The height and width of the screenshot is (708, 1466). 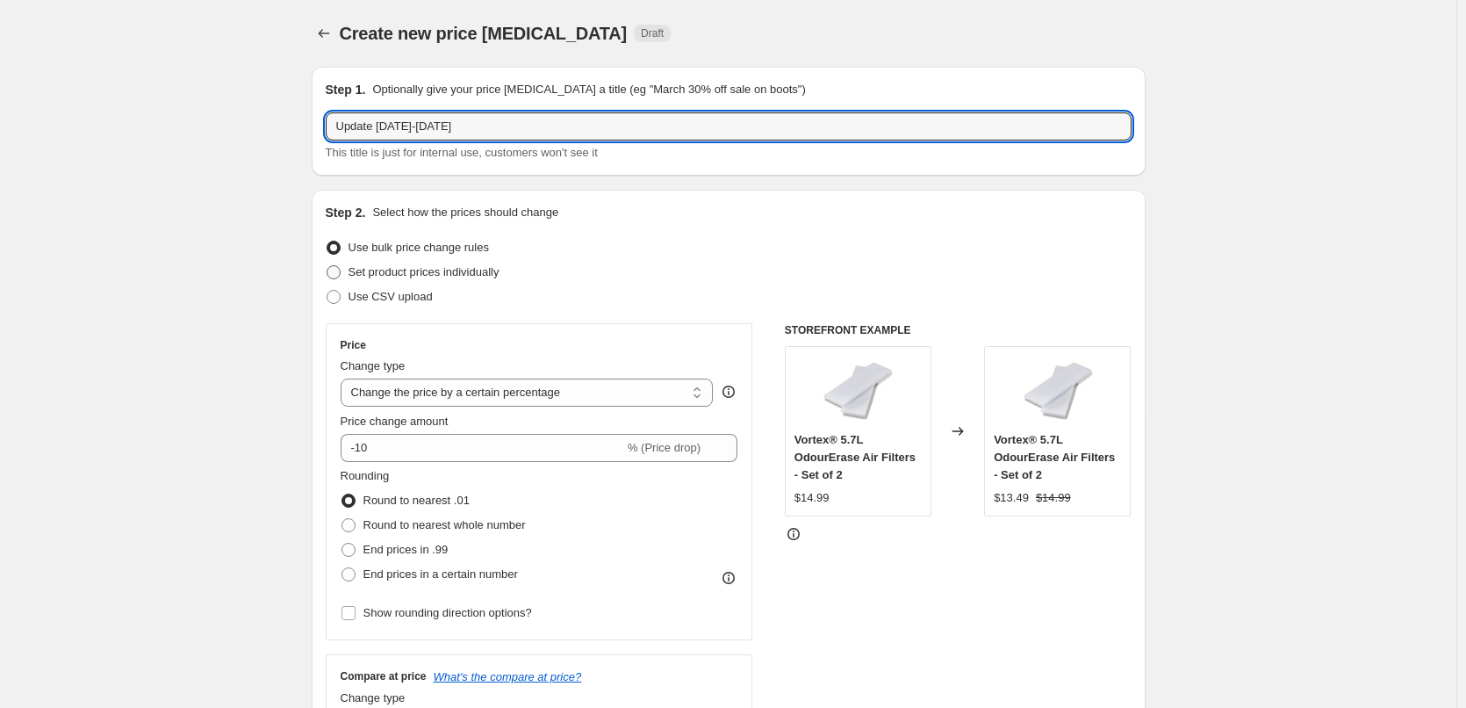 What do you see at coordinates (346, 212) in the screenshot?
I see `h2: Step 2.` at bounding box center [346, 212].